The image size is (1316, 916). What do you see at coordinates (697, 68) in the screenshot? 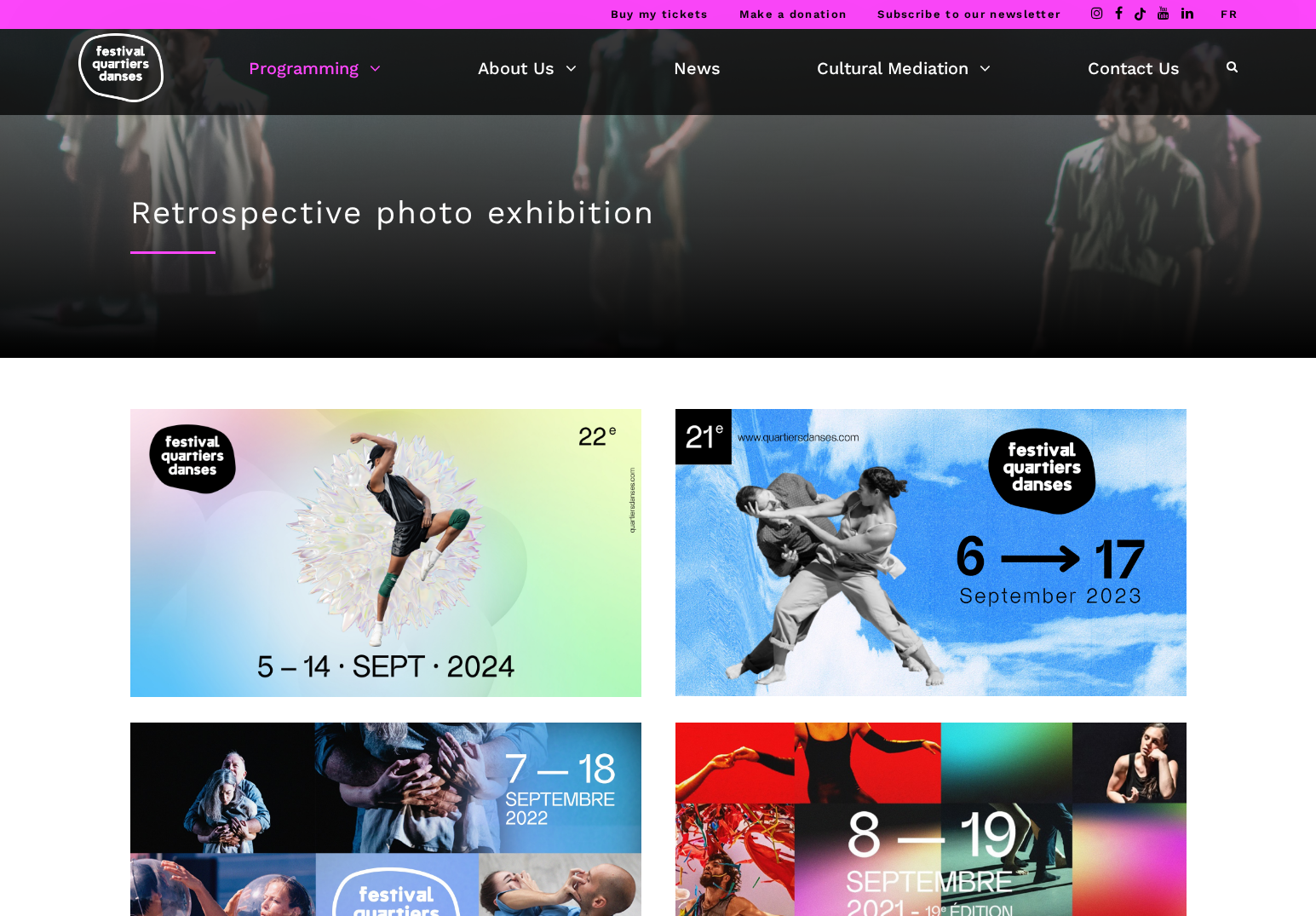
I see `a: News` at bounding box center [697, 68].